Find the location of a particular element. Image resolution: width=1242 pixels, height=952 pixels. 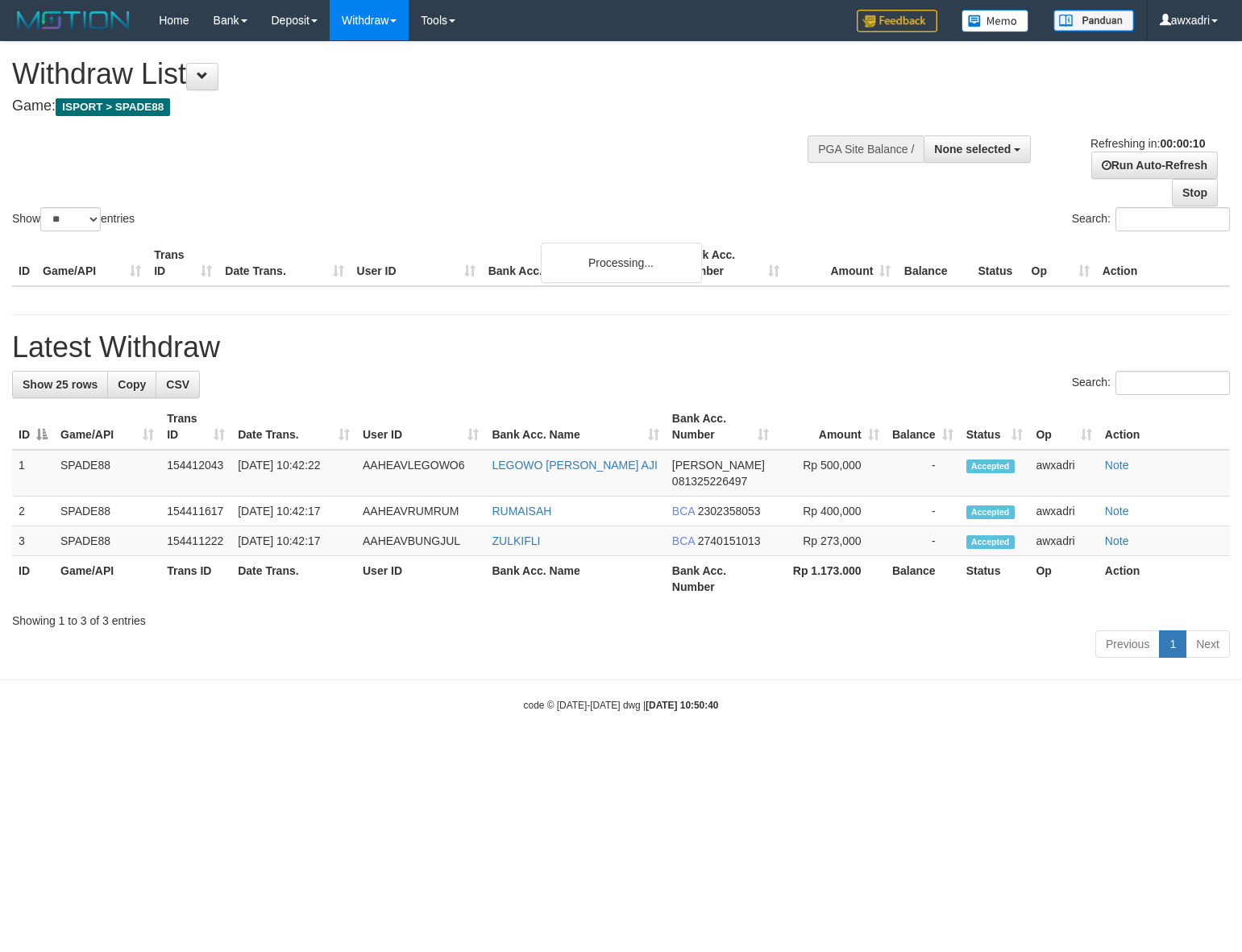

td: Rp 400,000 is located at coordinates (830, 511).